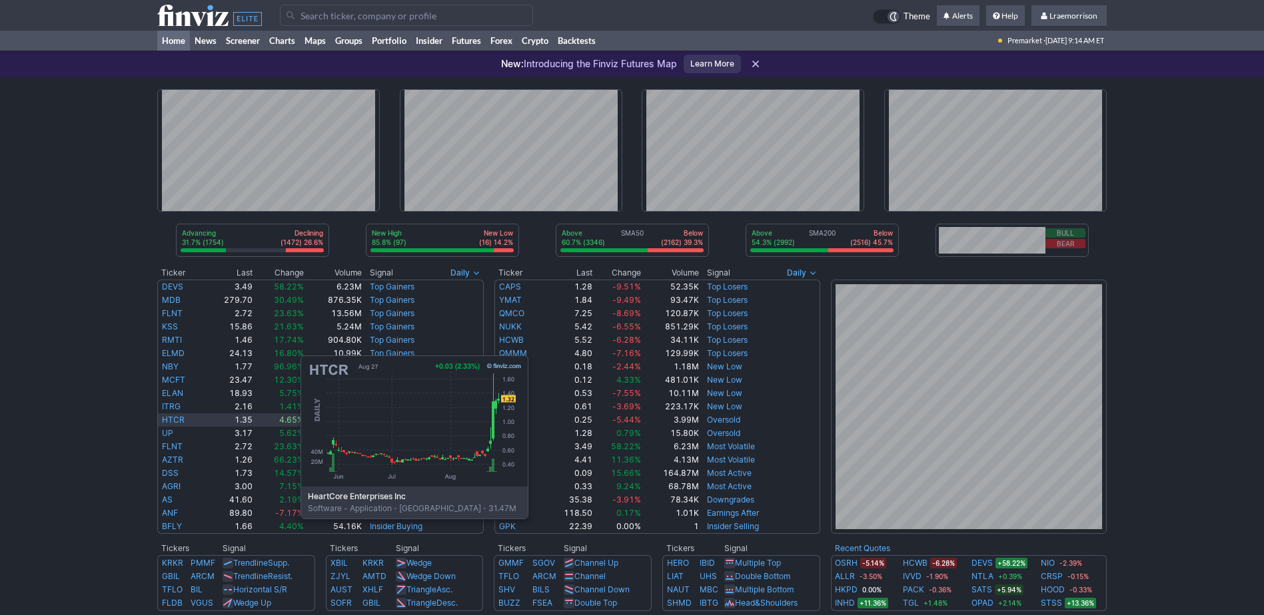 The width and height of the screenshot is (1264, 615). Describe the element at coordinates (801, 273) in the screenshot. I see `button: Signals interval` at that location.